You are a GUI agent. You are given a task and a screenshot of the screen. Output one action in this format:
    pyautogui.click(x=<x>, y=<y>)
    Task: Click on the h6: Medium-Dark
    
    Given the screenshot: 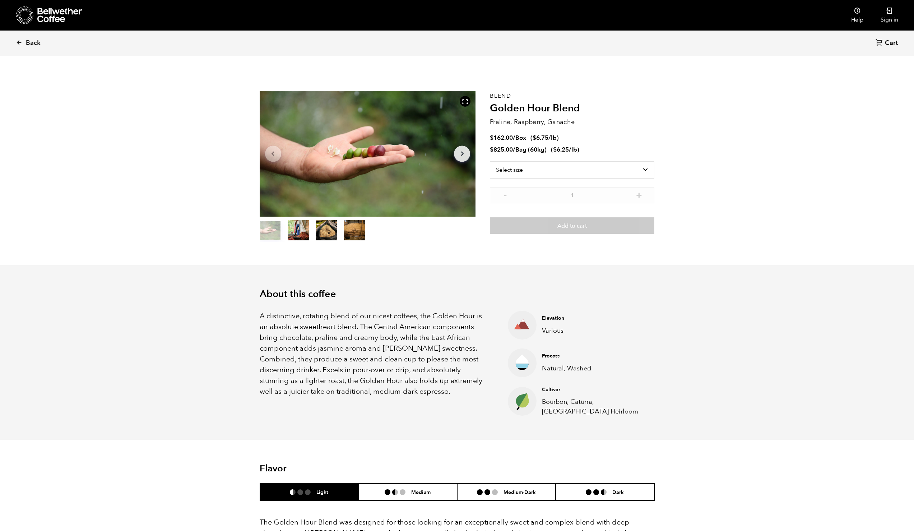 What is the action you would take?
    pyautogui.click(x=520, y=492)
    